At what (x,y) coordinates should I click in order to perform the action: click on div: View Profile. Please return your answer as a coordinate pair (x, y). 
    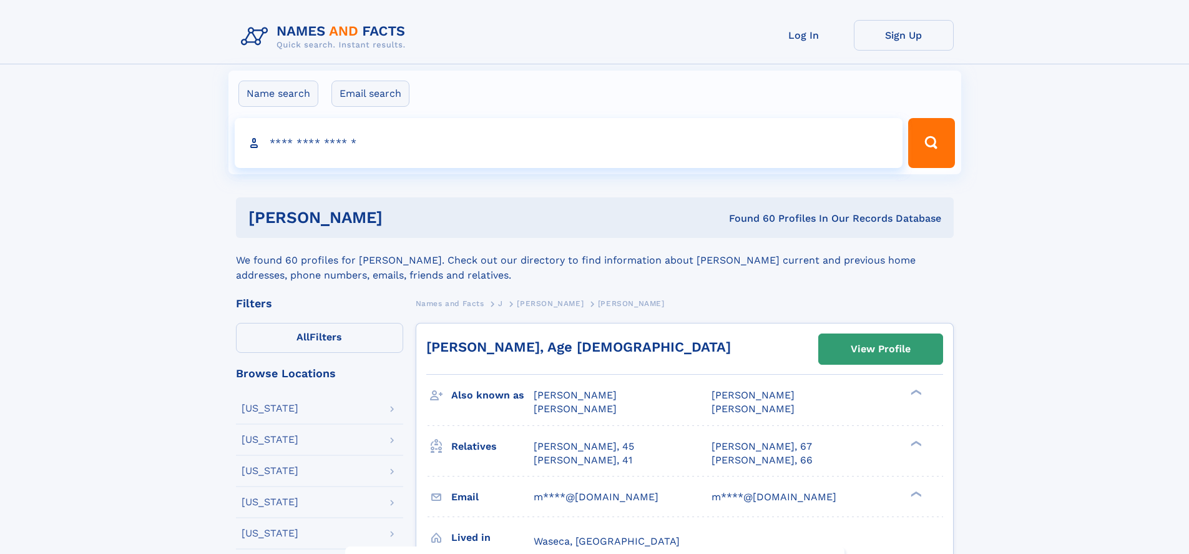
    Looking at the image, I should click on (881, 349).